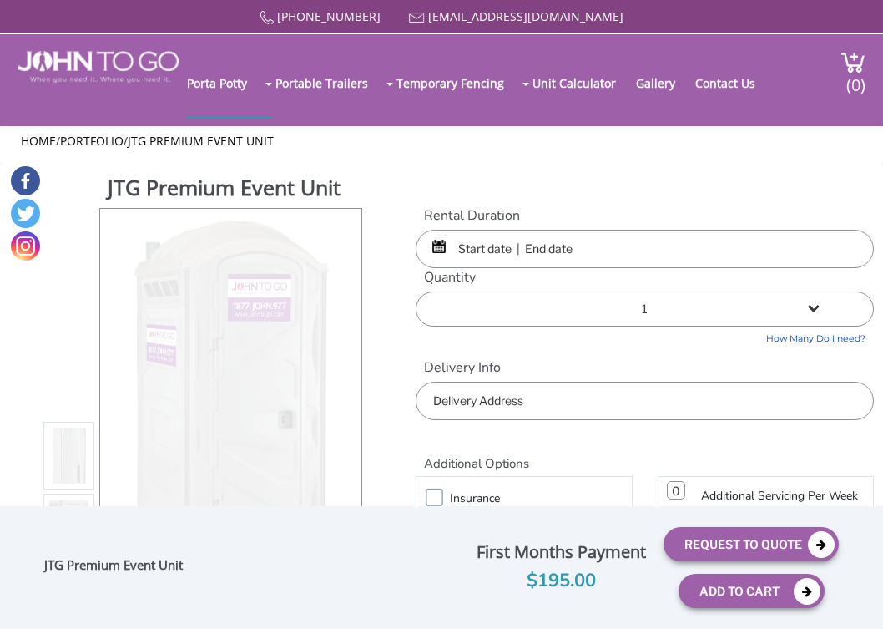 The width and height of the screenshot is (883, 629). What do you see at coordinates (235, 190) in the screenshot?
I see `h1: JTG Premium Event Unit` at bounding box center [235, 190].